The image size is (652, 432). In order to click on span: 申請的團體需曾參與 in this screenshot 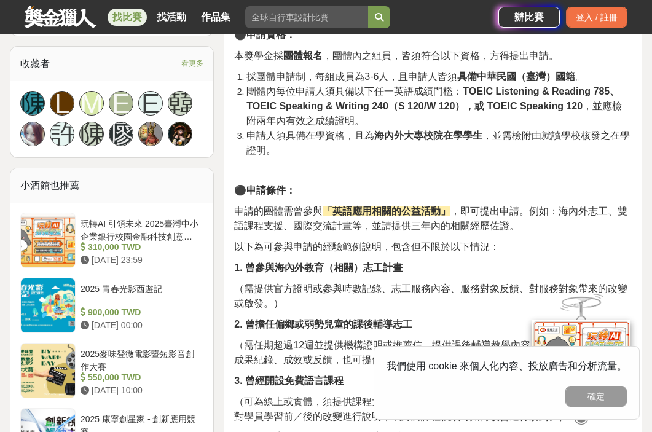, I will do `click(279, 211)`.